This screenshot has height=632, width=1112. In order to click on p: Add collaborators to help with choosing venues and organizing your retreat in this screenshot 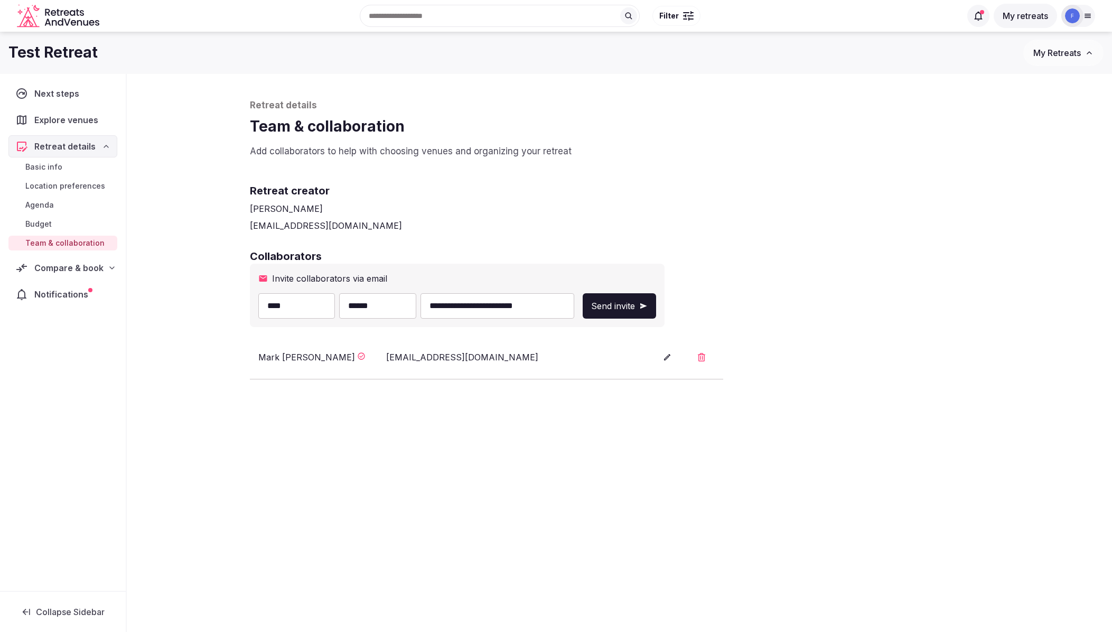, I will do `click(620, 152)`.